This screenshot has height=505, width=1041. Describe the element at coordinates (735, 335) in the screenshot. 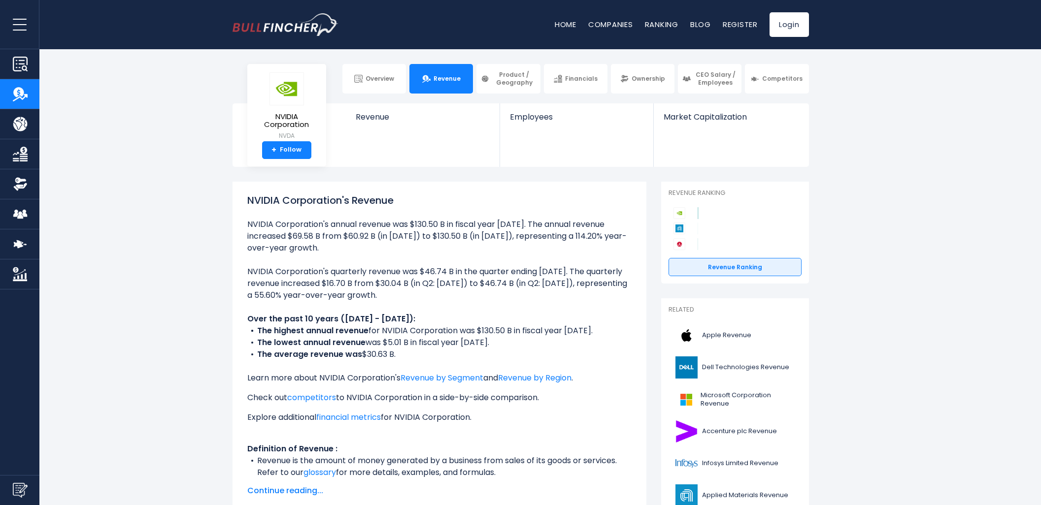

I see `a: Apple Revenue` at that location.